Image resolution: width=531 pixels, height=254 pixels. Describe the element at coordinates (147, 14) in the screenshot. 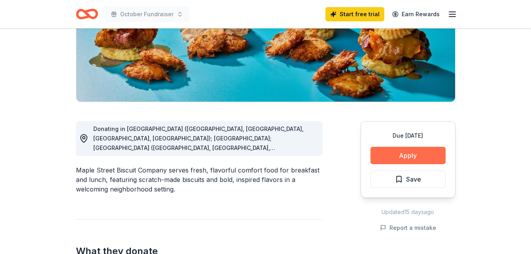

I see `button: October Fundraiser` at that location.